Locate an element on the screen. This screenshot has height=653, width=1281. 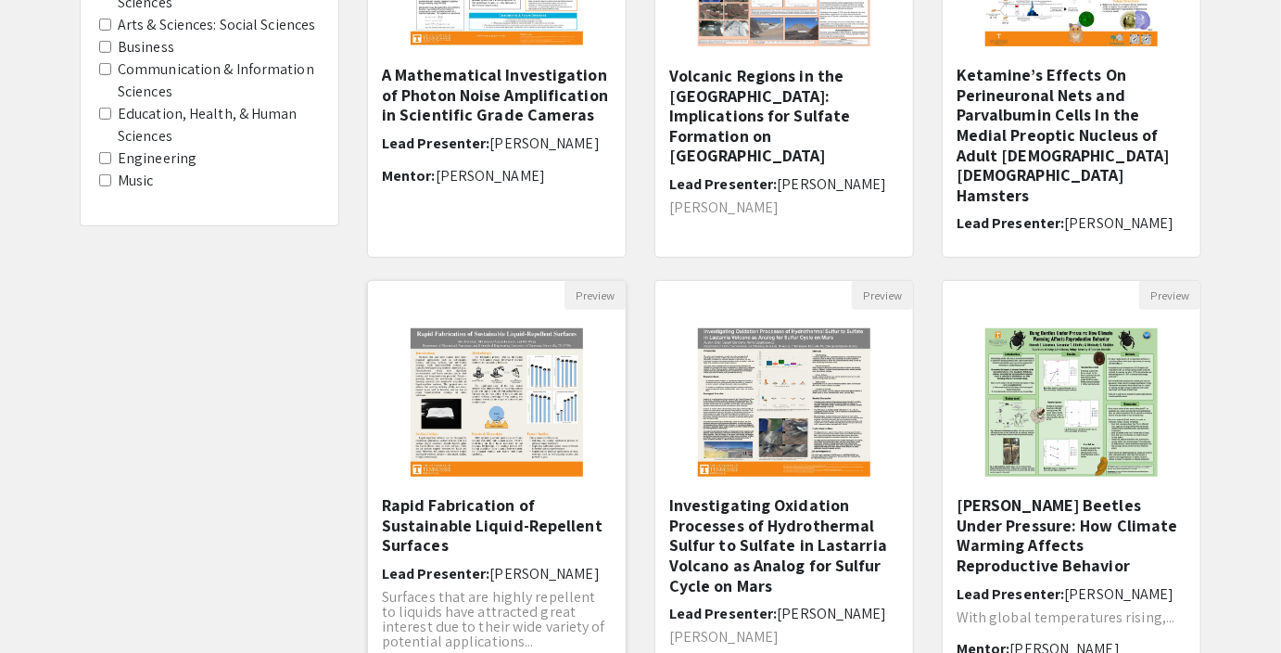
span: Mentor: is located at coordinates (409, 175).